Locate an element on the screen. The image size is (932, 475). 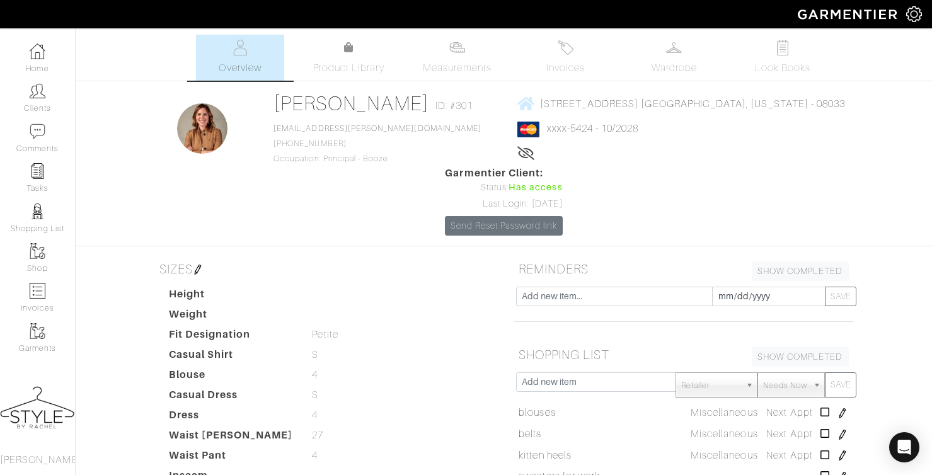
dt: Weight is located at coordinates (231, 317).